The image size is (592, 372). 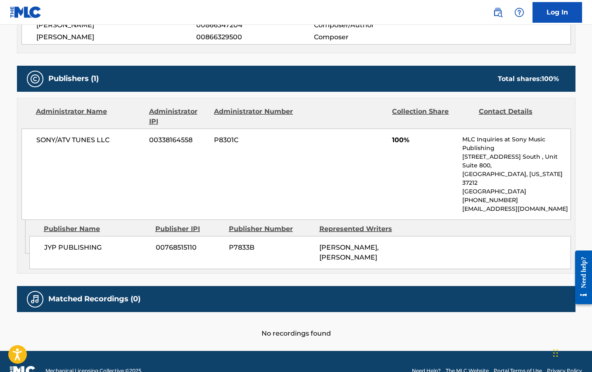 What do you see at coordinates (26, 12) in the screenshot?
I see `img: MLC Logo` at bounding box center [26, 12].